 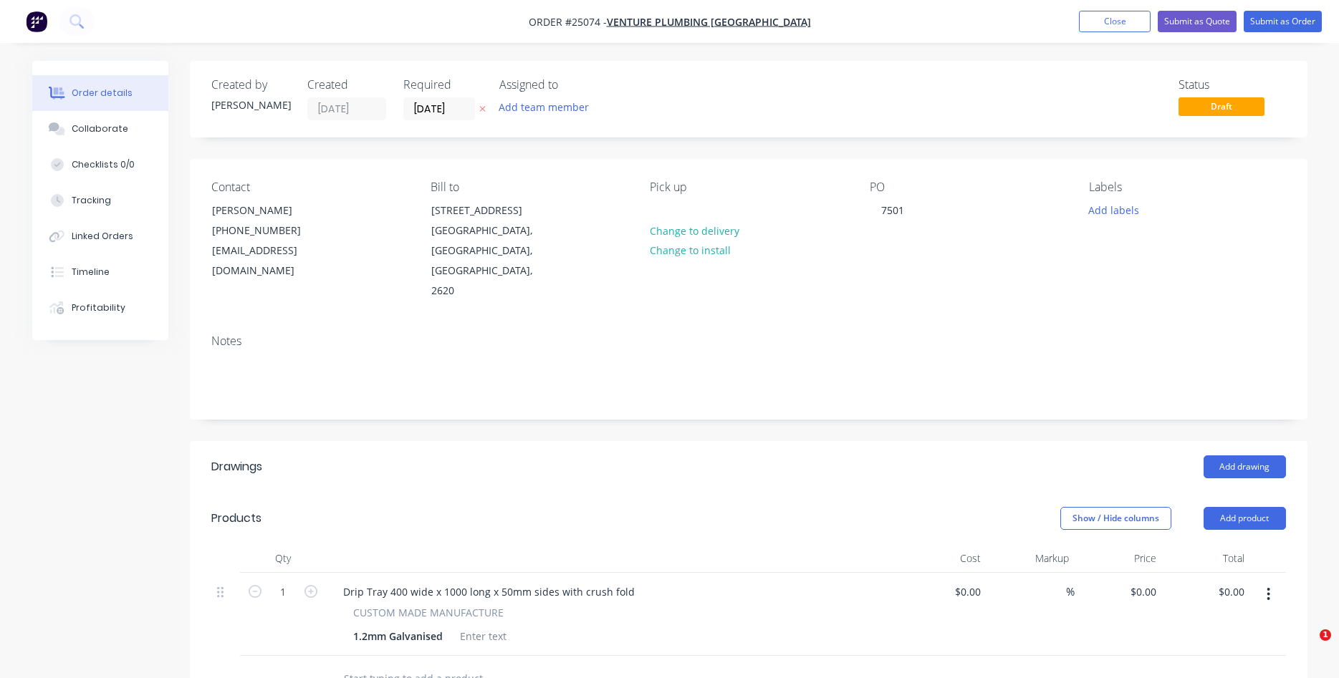 What do you see at coordinates (309, 187) in the screenshot?
I see `div: Contact` at bounding box center [309, 187].